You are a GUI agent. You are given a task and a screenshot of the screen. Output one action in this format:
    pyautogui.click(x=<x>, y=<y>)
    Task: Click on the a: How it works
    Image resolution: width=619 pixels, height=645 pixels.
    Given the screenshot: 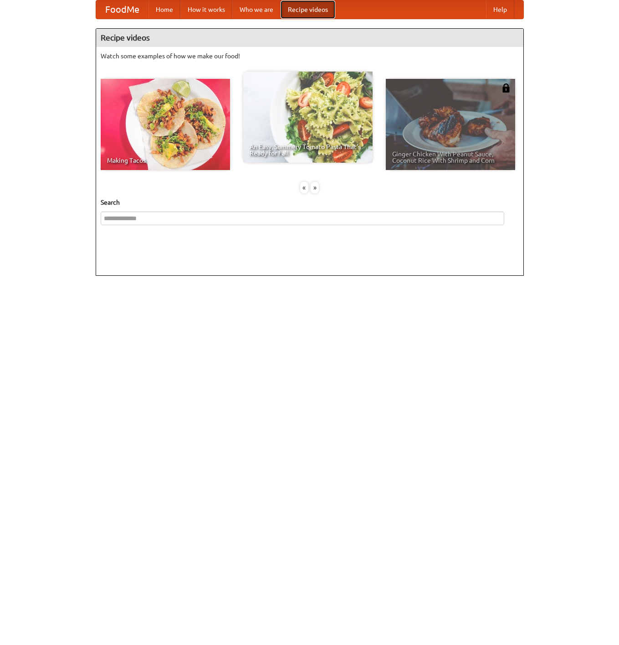 What is the action you would take?
    pyautogui.click(x=206, y=10)
    